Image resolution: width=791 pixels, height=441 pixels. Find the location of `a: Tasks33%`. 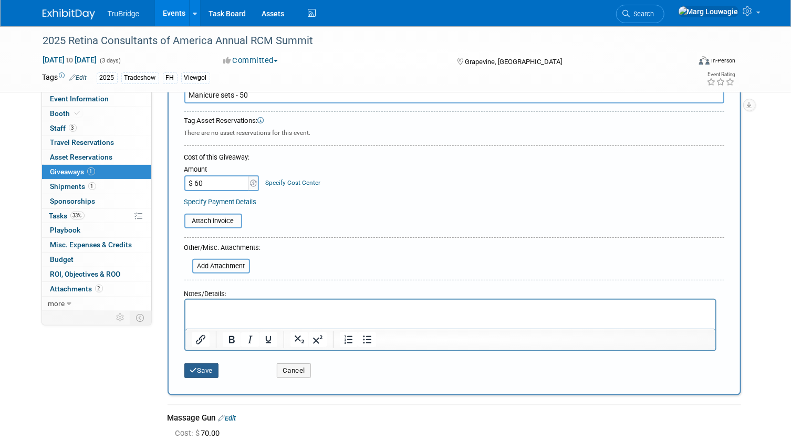

a: Tasks33% is located at coordinates (97, 216).